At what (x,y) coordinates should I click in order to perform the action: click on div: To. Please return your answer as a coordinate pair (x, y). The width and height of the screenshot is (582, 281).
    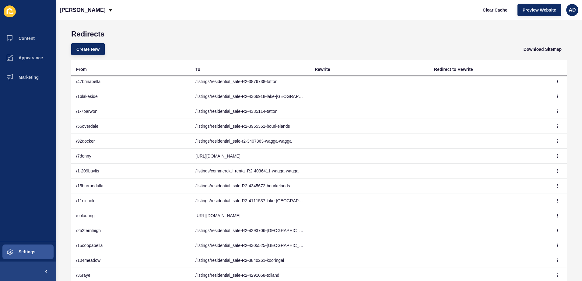
    Looking at the image, I should click on (198, 69).